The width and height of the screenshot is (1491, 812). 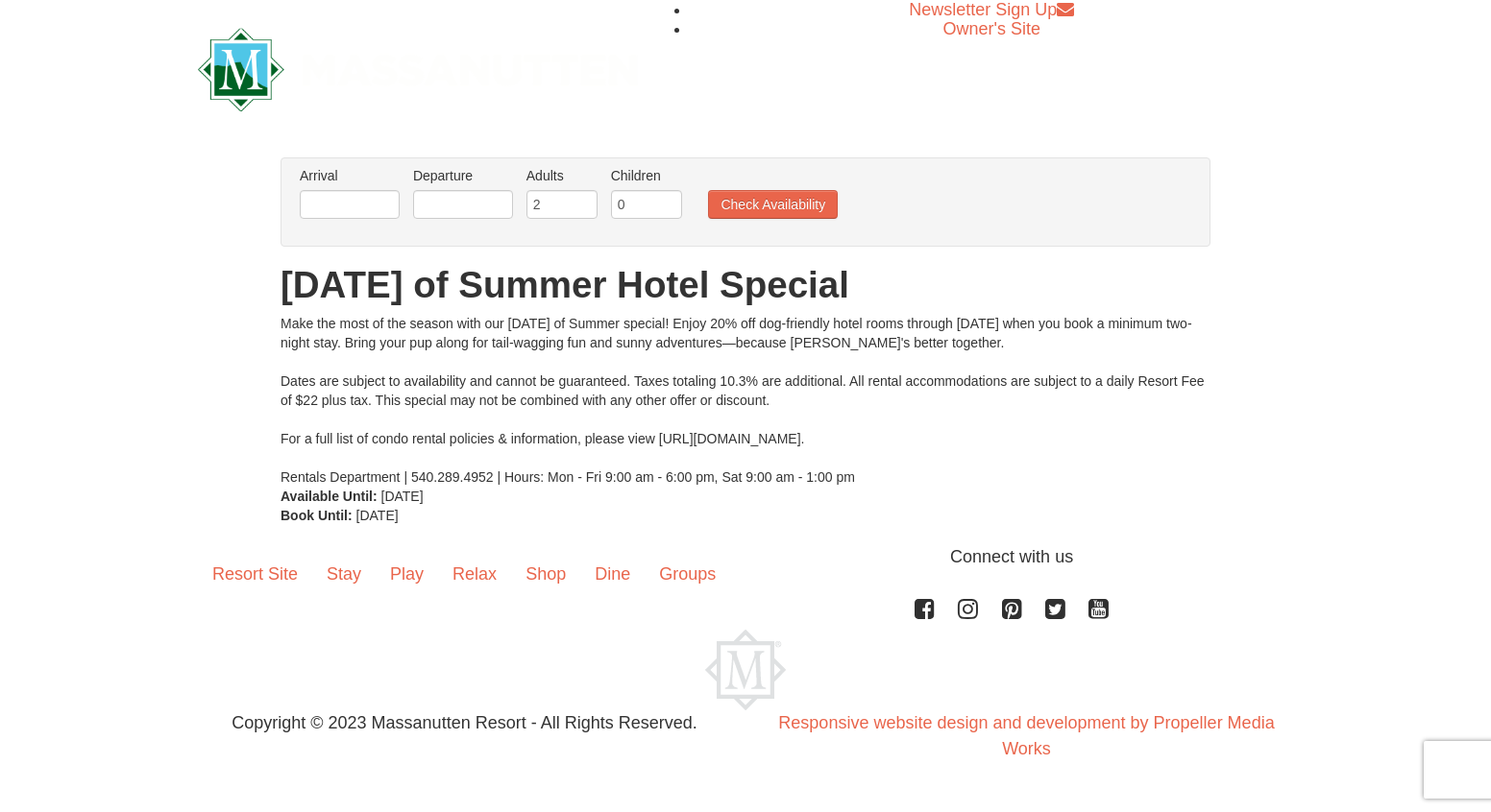 What do you see at coordinates (772, 205) in the screenshot?
I see `button: Check Availability` at bounding box center [772, 205].